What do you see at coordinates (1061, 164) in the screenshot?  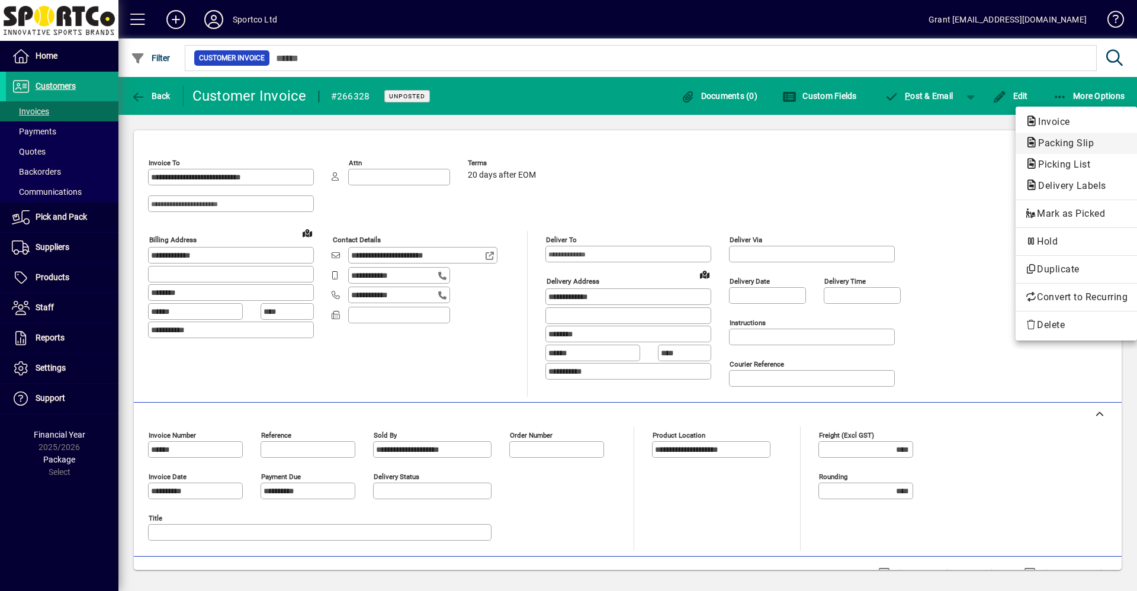 I see `span: Picking List` at bounding box center [1061, 164].